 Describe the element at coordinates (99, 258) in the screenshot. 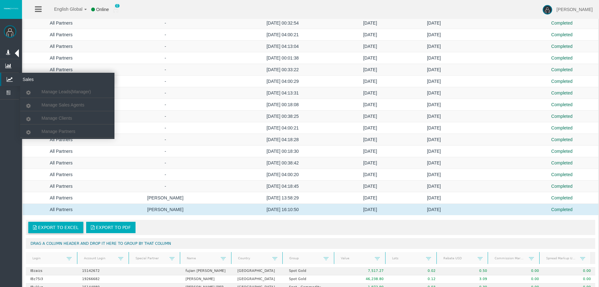

I see `a: Account Login` at that location.